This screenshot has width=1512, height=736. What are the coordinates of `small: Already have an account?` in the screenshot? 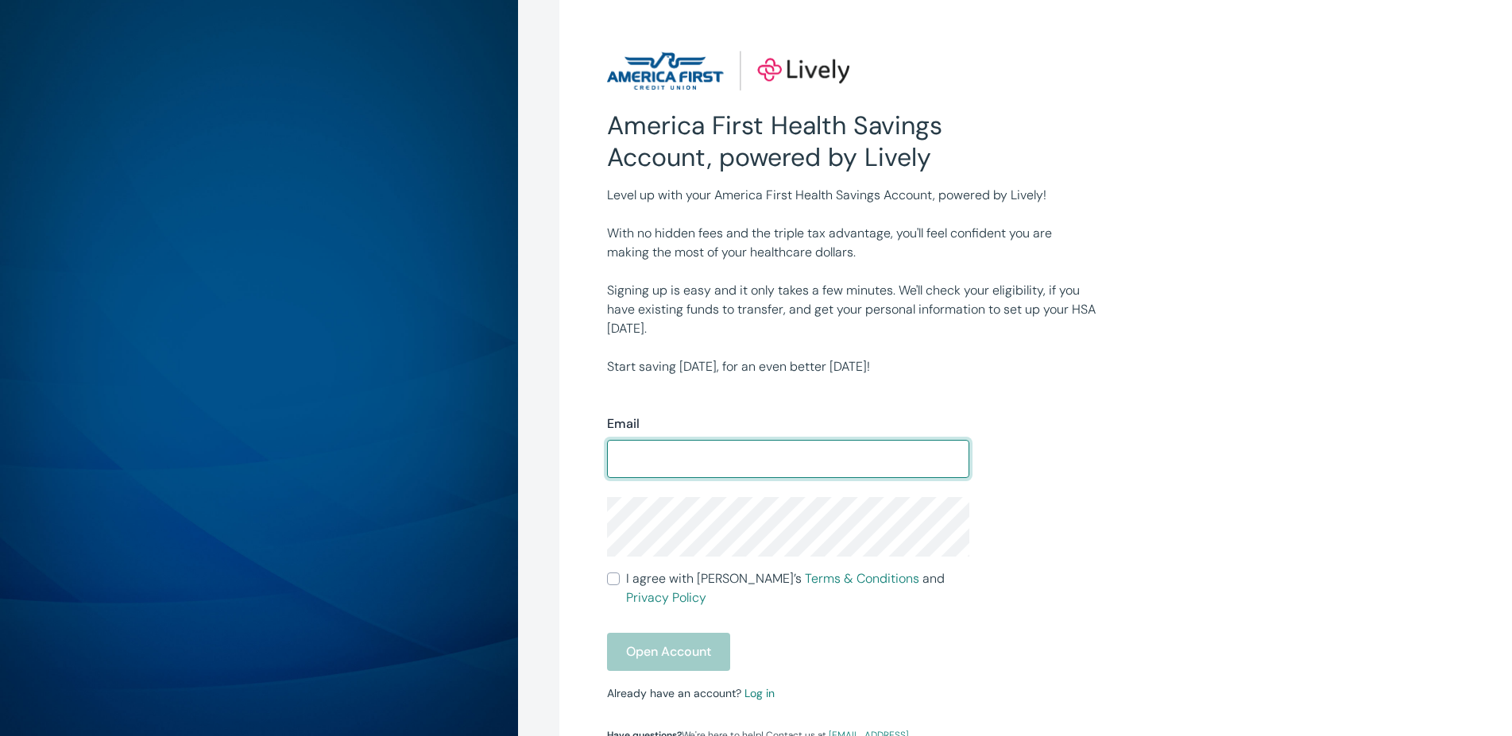 It's located at (690, 693).